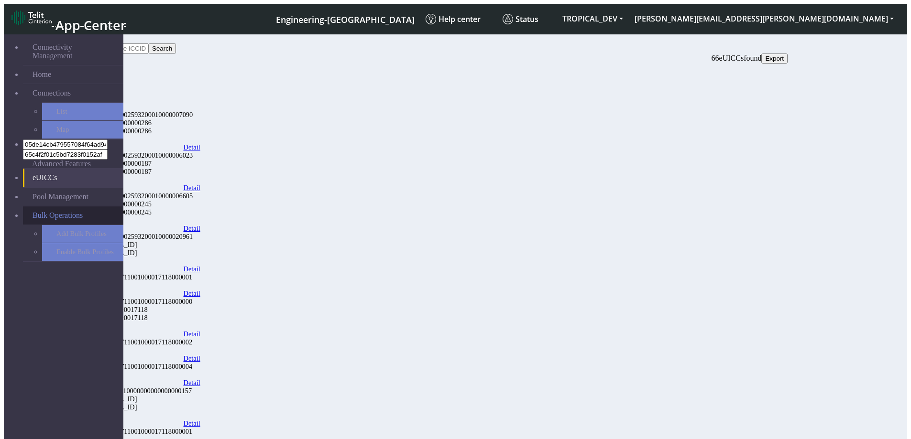  I want to click on span: Export, so click(774, 58).